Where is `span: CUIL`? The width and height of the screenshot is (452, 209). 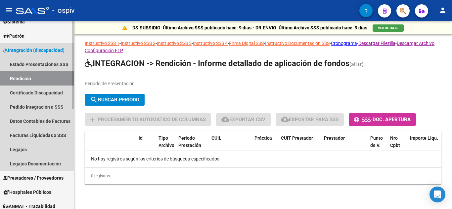 span: CUIL is located at coordinates (216, 138).